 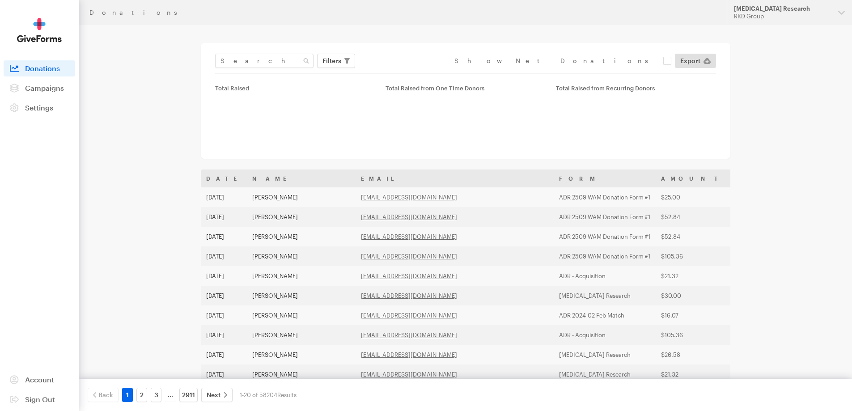 I want to click on span: Results, so click(x=287, y=395).